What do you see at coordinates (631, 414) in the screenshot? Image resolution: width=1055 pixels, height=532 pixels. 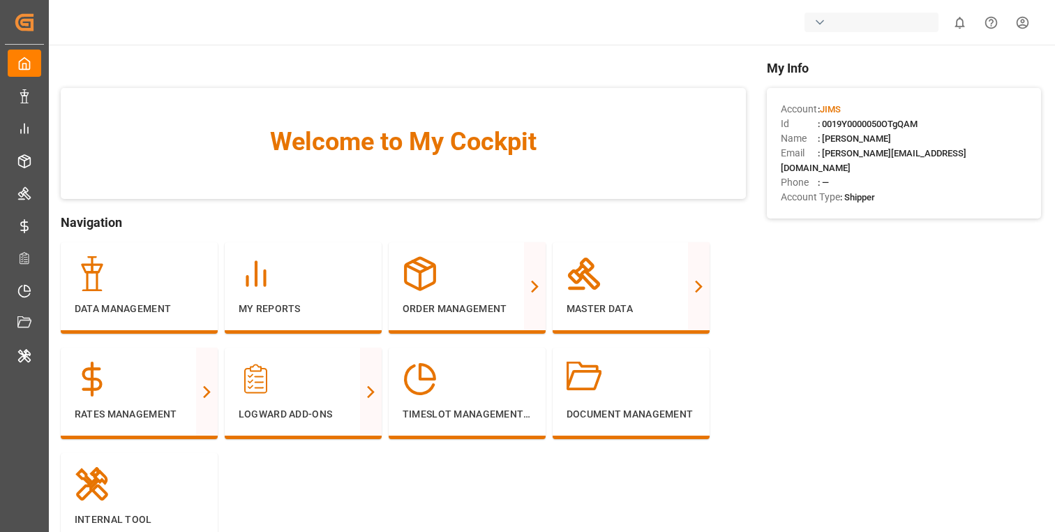 I see `p: Document Management` at bounding box center [631, 414].